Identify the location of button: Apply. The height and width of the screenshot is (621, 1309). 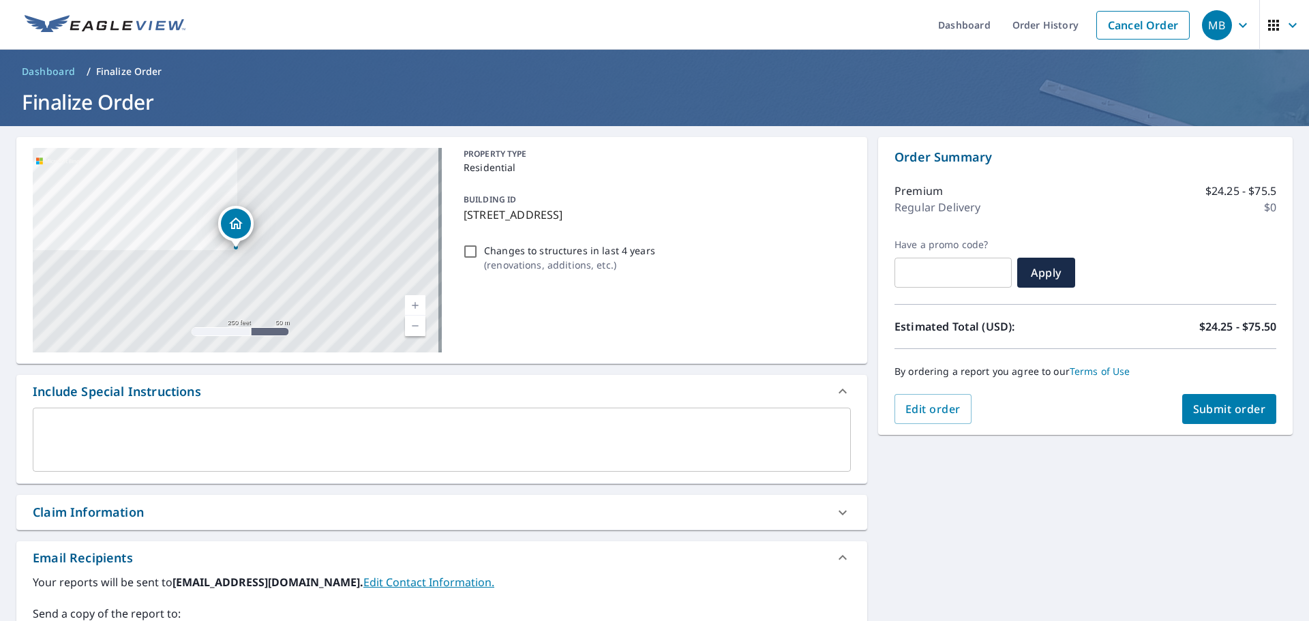
(1046, 273).